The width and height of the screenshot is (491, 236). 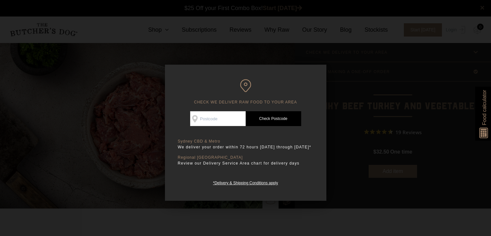 I want to click on span: Food calculator, so click(x=485, y=107).